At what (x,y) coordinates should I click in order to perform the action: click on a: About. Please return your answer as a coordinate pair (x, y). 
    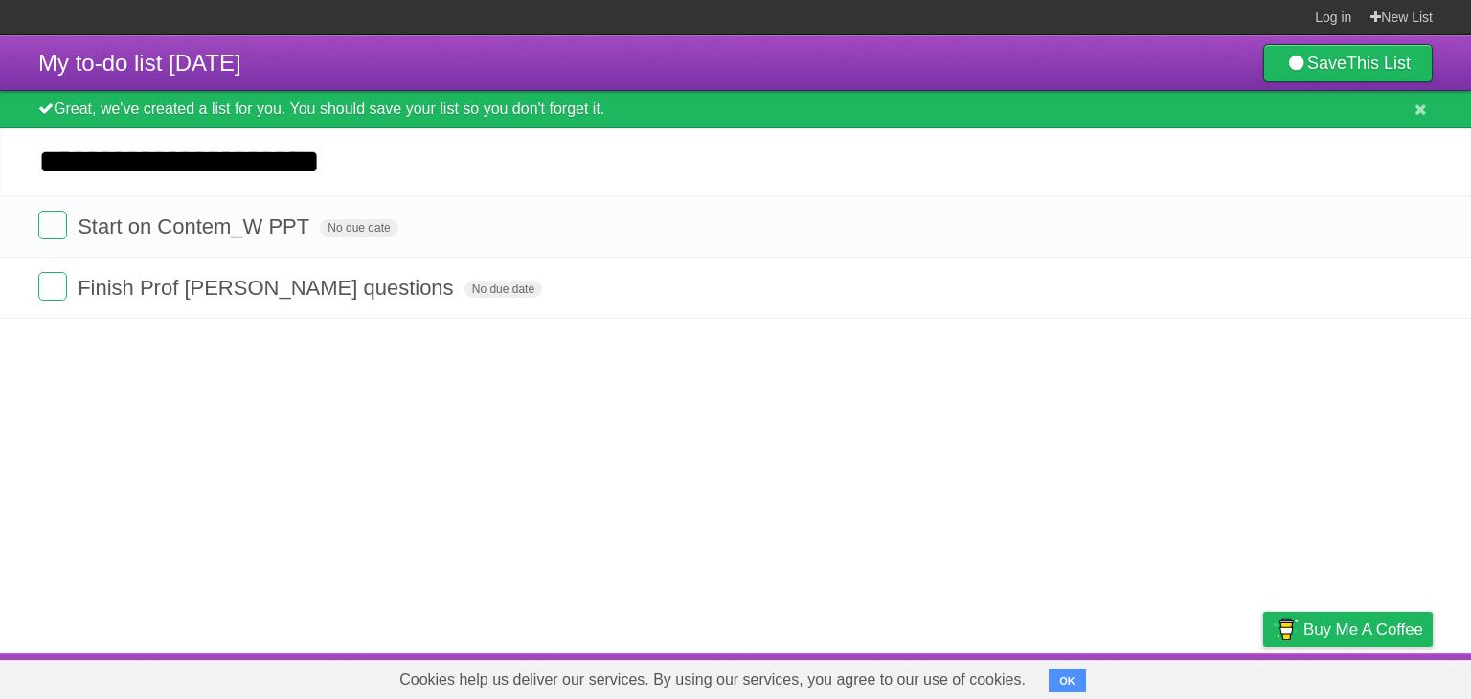
    Looking at the image, I should click on (1029, 676).